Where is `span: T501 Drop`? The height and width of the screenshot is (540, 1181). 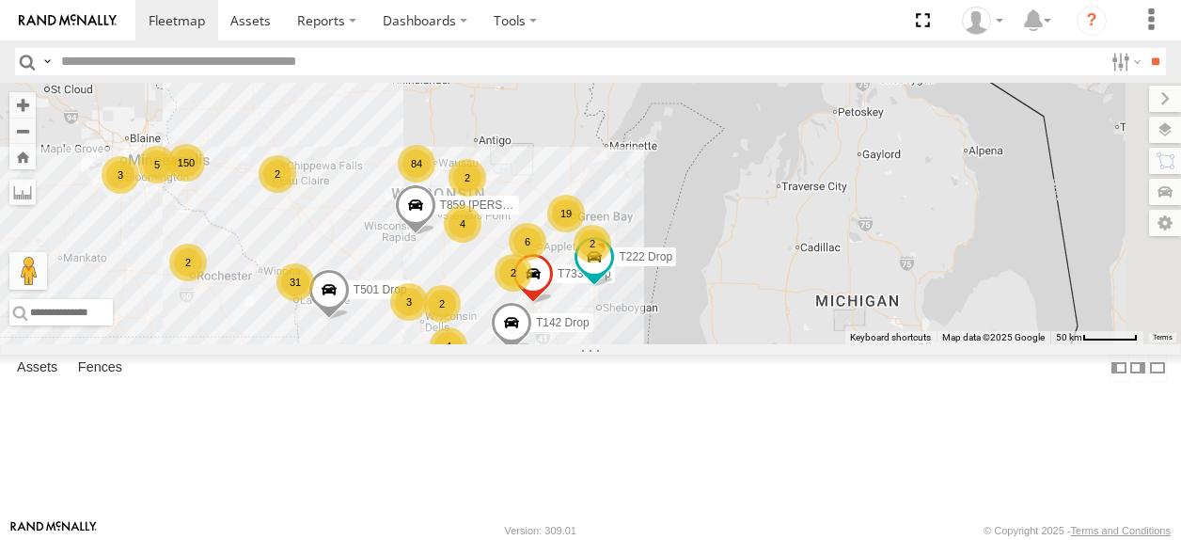 span: T501 Drop is located at coordinates (380, 291).